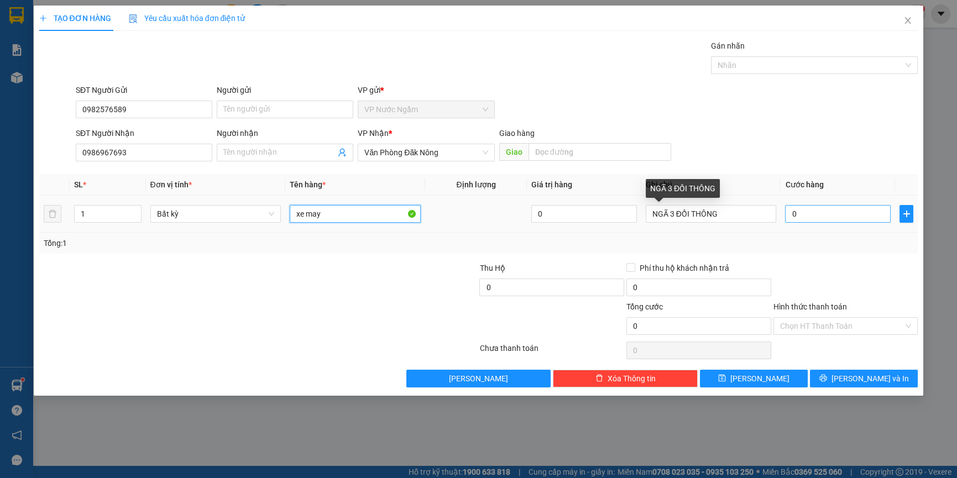 The width and height of the screenshot is (957, 478). I want to click on span: VP Nước Ngầm, so click(426, 109).